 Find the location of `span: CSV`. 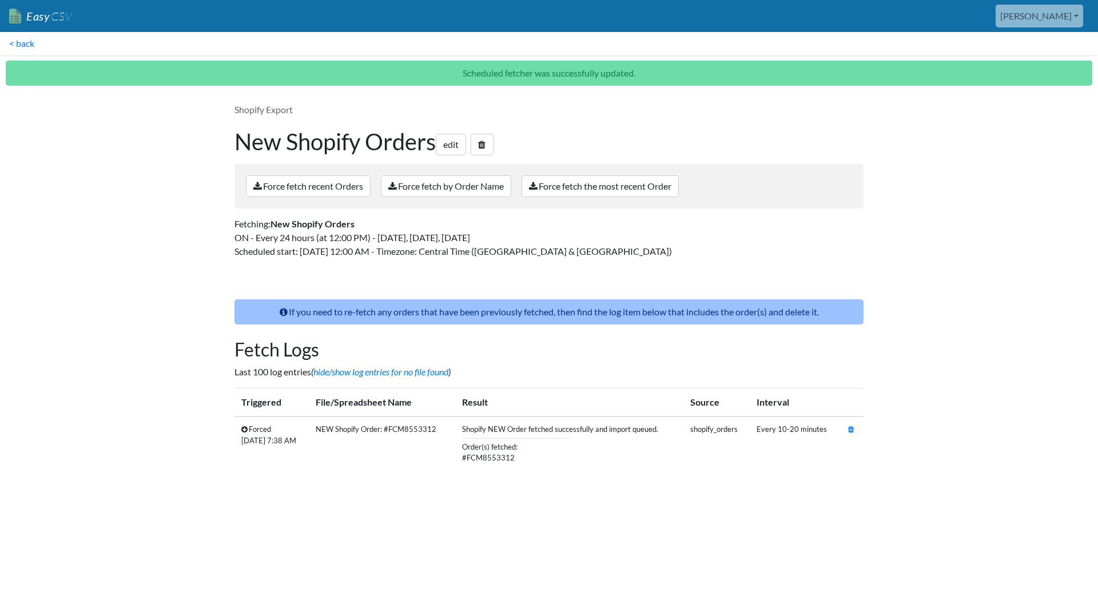

span: CSV is located at coordinates (61, 16).